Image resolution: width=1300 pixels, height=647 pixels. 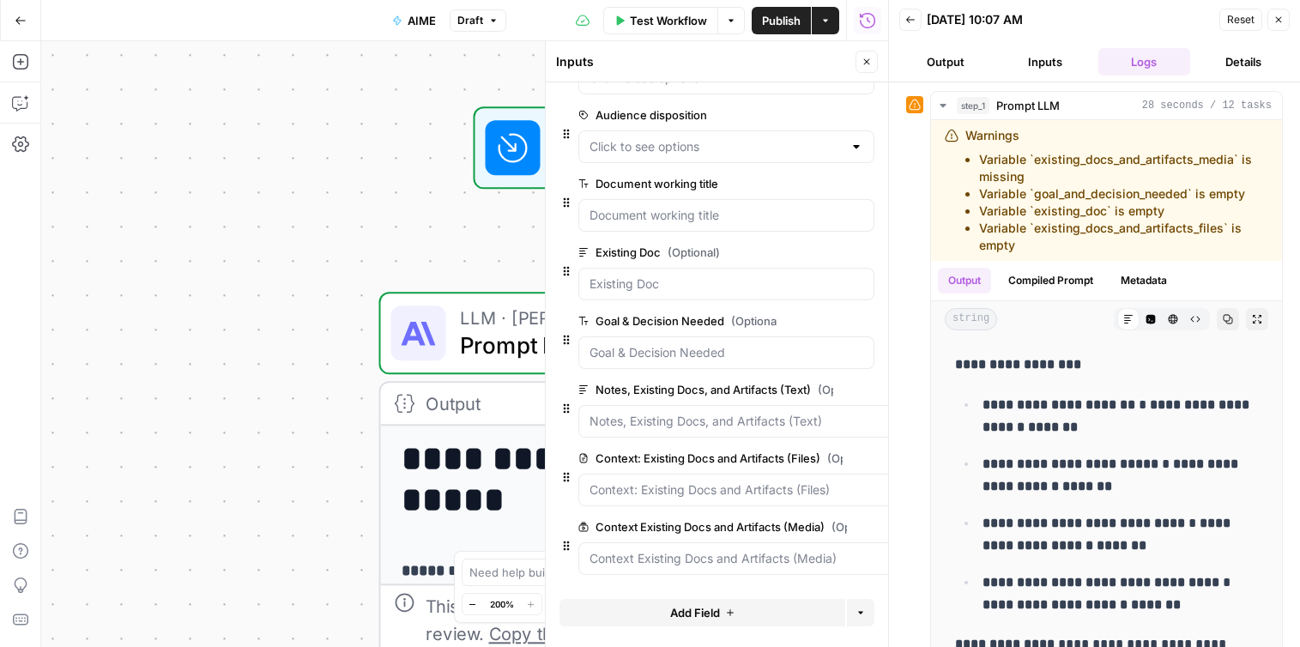 What do you see at coordinates (669, 21) in the screenshot?
I see `span: Test Workflow` at bounding box center [669, 21].